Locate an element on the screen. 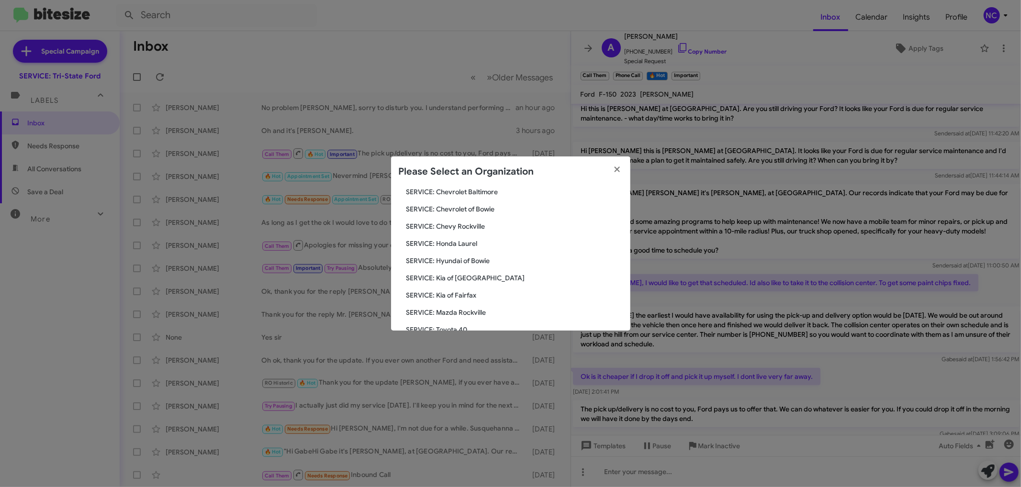 The width and height of the screenshot is (1021, 487). span: SERVICE: Chevy Rockville is located at coordinates (514, 226).